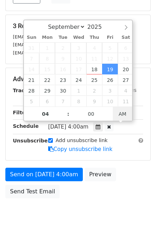 This screenshot has height=240, width=156. What do you see at coordinates (110, 101) in the screenshot?
I see `span: October 10, 2025` at bounding box center [110, 101].